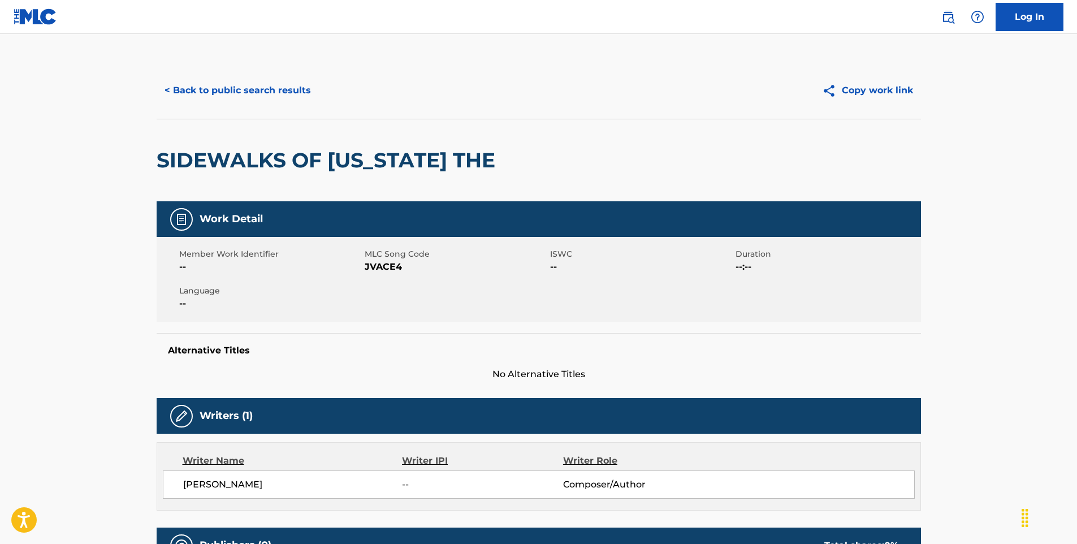 Image resolution: width=1077 pixels, height=544 pixels. I want to click on span: JVACE4, so click(456, 267).